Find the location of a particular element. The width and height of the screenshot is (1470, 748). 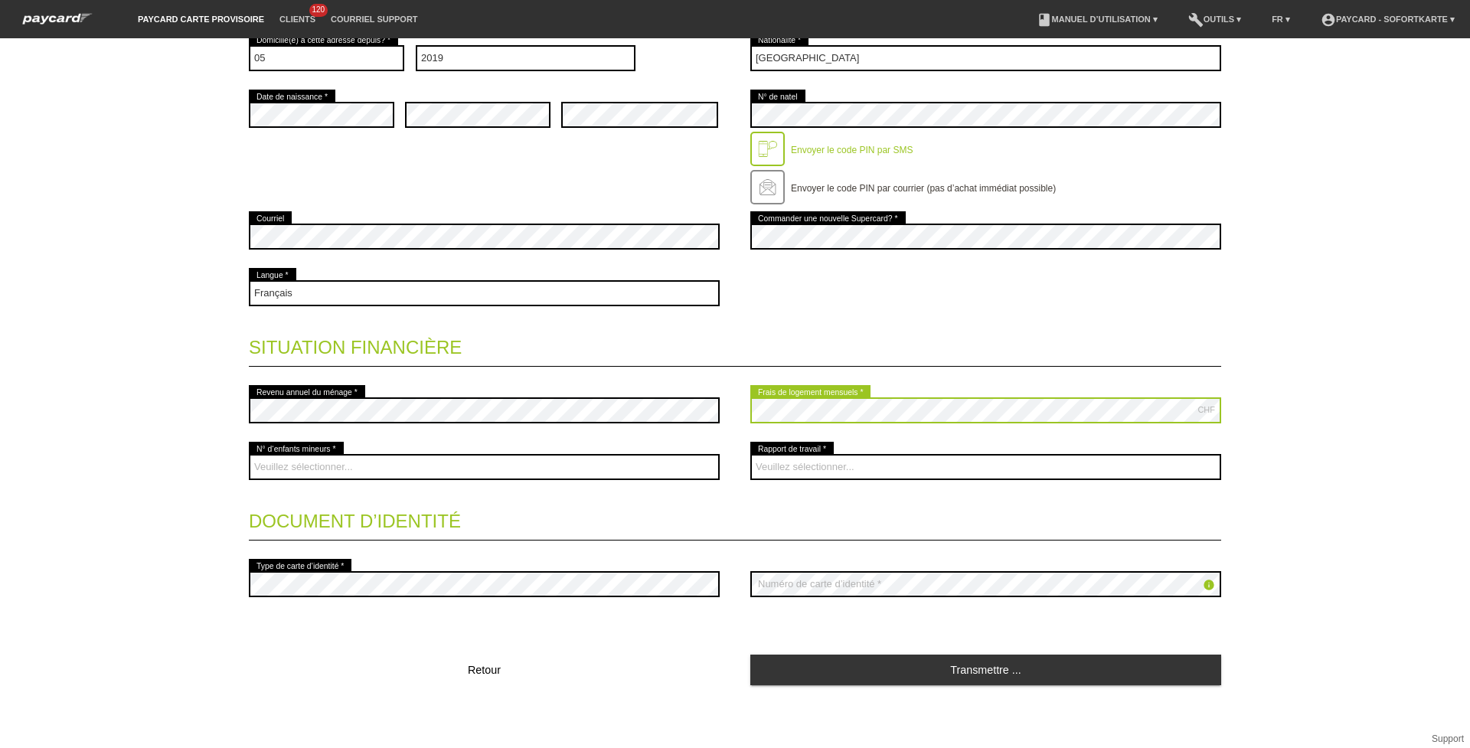

span: Retour is located at coordinates (484, 670).